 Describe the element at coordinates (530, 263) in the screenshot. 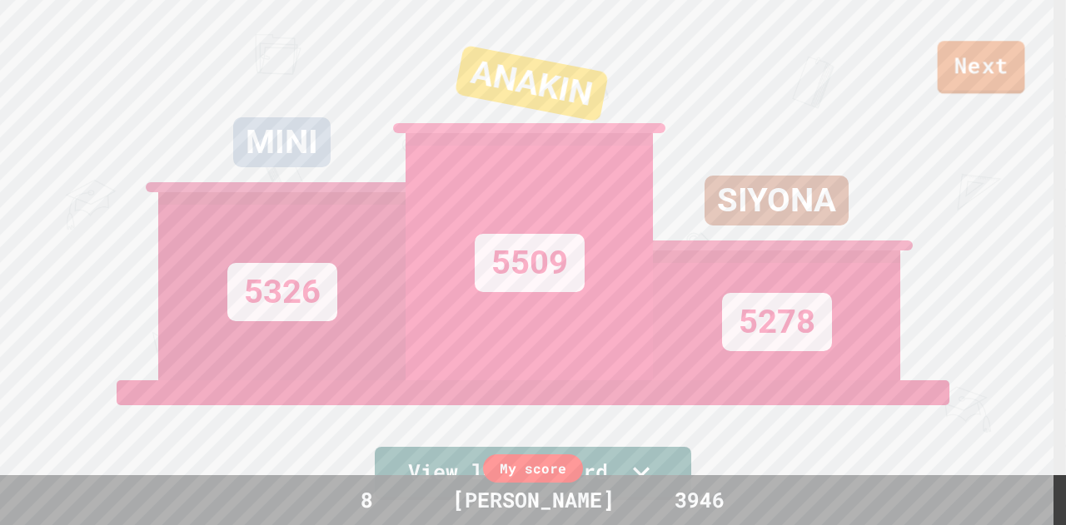

I see `div: 5509` at that location.